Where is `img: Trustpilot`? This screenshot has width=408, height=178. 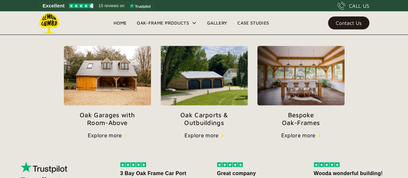
img: Trustpilot is located at coordinates (45, 167).